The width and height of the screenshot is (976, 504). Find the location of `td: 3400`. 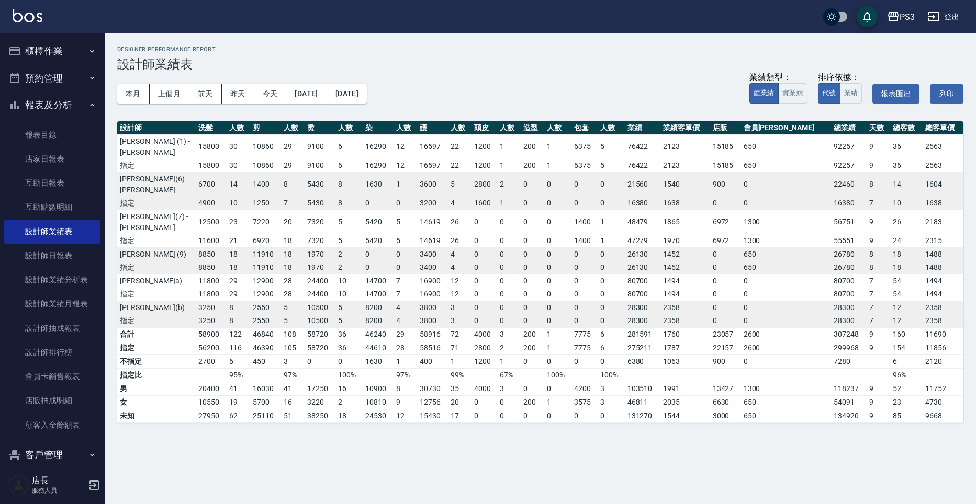

td: 3400 is located at coordinates (432, 268).